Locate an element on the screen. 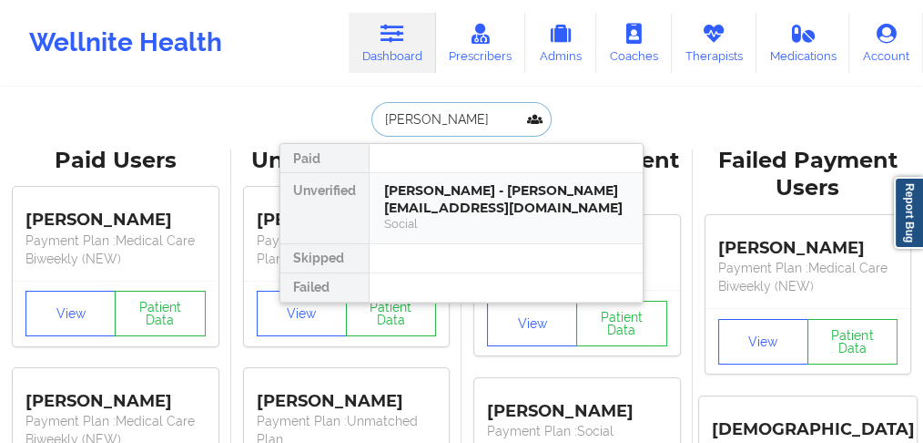 The width and height of the screenshot is (923, 443). div: Failed Payment Users is located at coordinates (809, 175).